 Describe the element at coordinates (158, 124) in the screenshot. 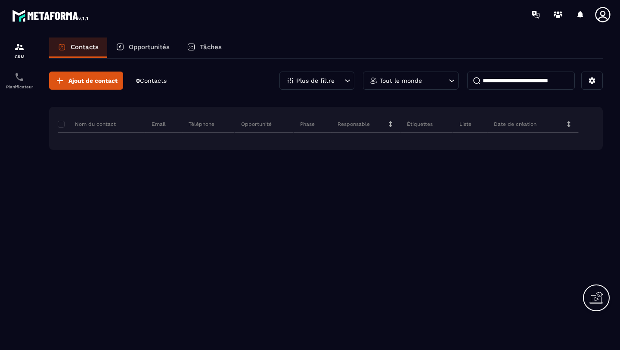

I see `p: Email` at that location.